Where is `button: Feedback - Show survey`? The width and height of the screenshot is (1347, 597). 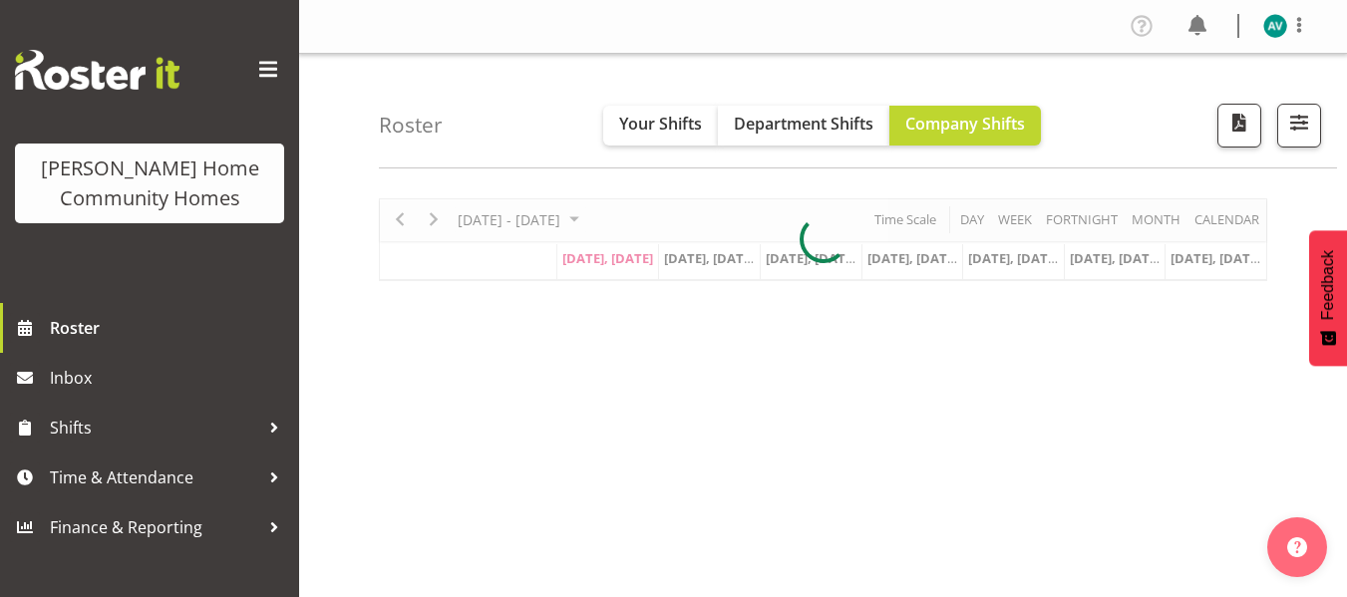
button: Feedback - Show survey is located at coordinates (1328, 298).